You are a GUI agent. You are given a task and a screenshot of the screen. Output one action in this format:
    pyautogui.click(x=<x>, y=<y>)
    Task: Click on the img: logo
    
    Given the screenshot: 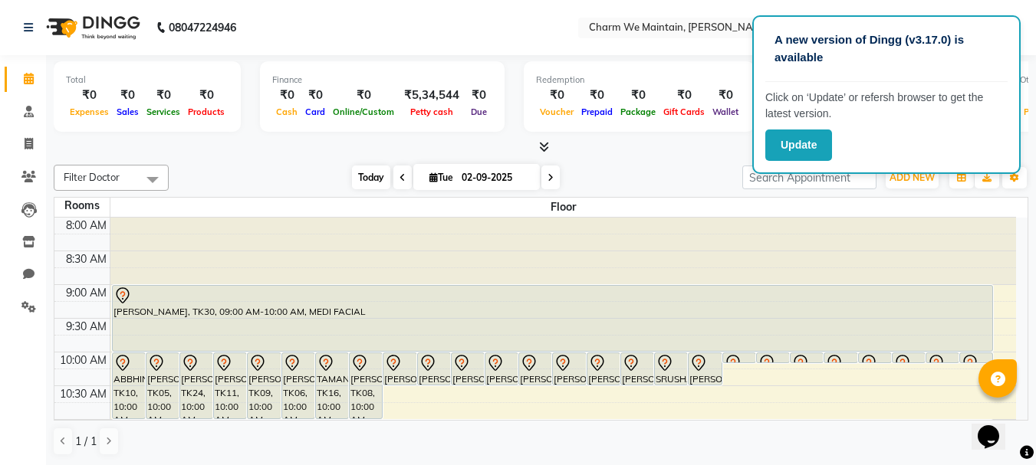 What is the action you would take?
    pyautogui.click(x=91, y=28)
    